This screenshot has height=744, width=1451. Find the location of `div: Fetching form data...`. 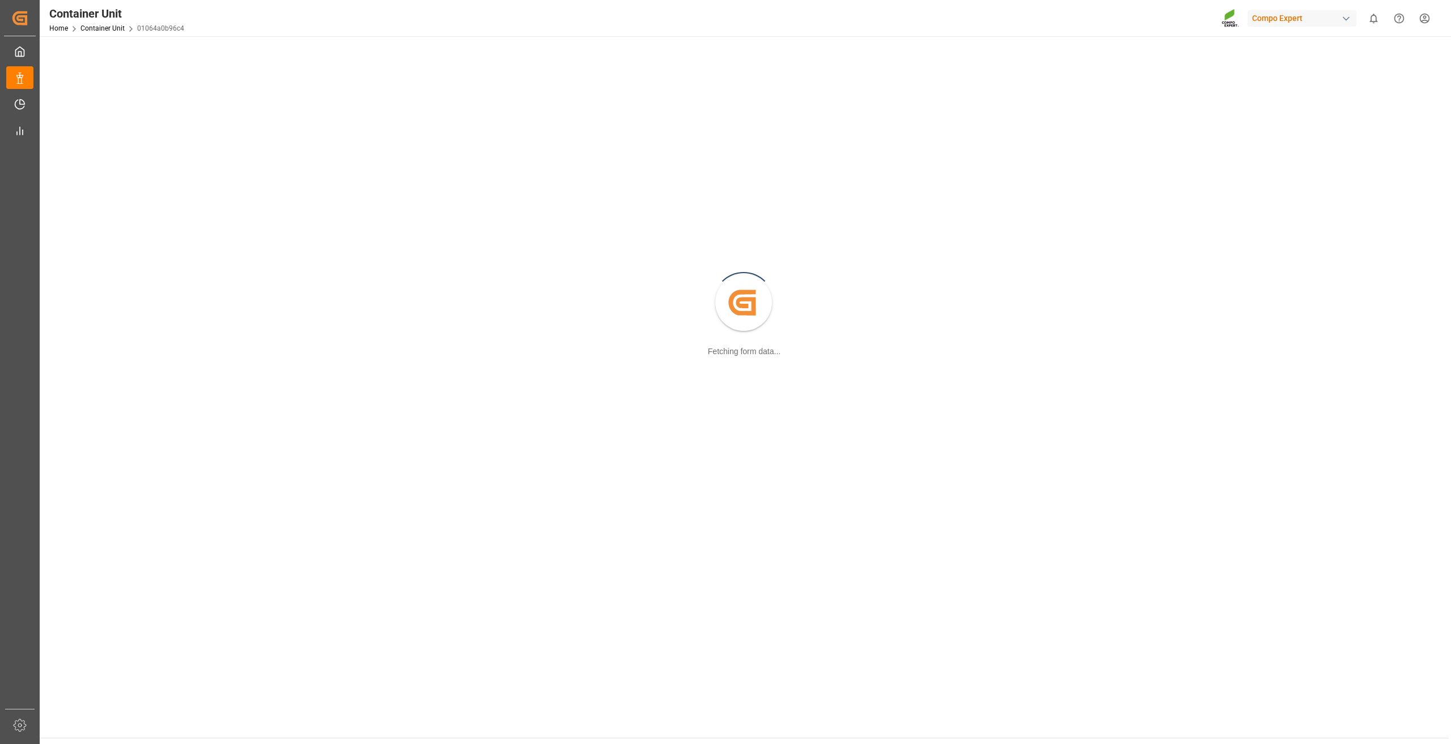

div: Fetching form data... is located at coordinates (744, 351).